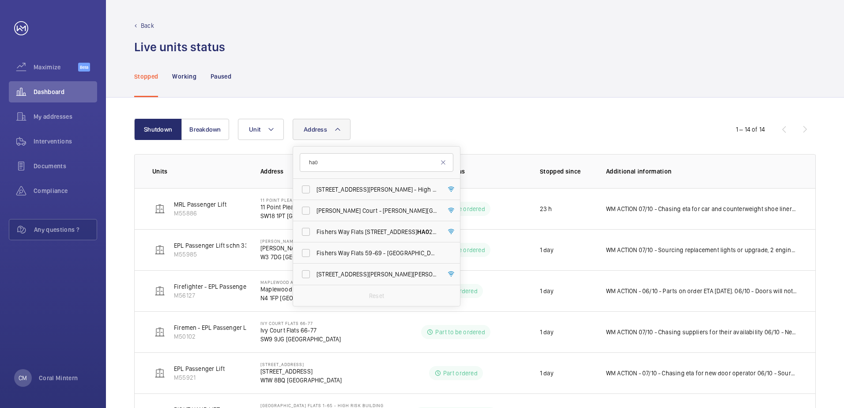 The image size is (844, 408). I want to click on p: M55886, so click(200, 213).